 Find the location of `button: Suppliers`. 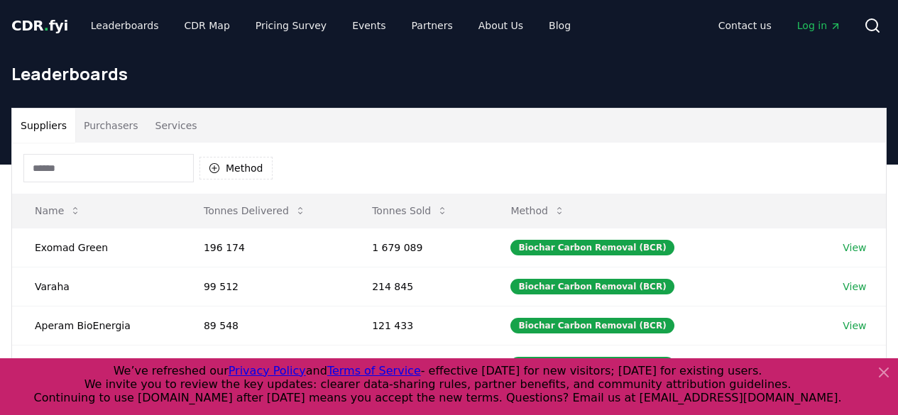

button: Suppliers is located at coordinates (43, 126).